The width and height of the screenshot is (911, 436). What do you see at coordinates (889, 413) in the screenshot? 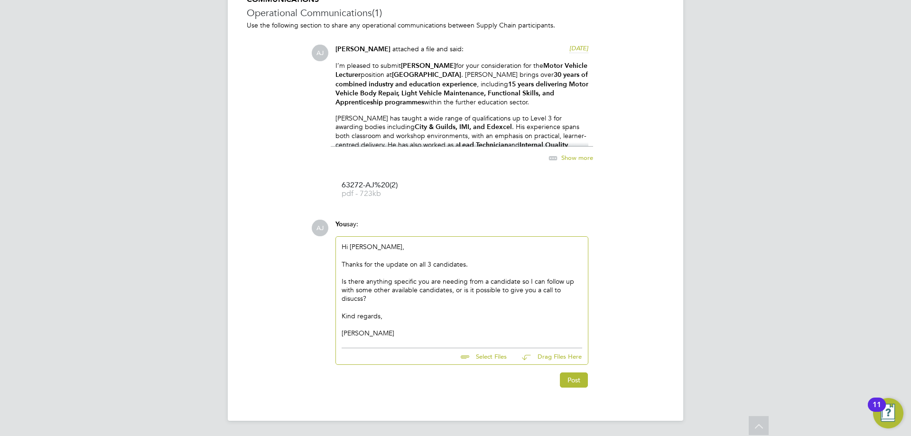
I see `button: Open Resource Center, 11 new notifications` at bounding box center [889, 413].